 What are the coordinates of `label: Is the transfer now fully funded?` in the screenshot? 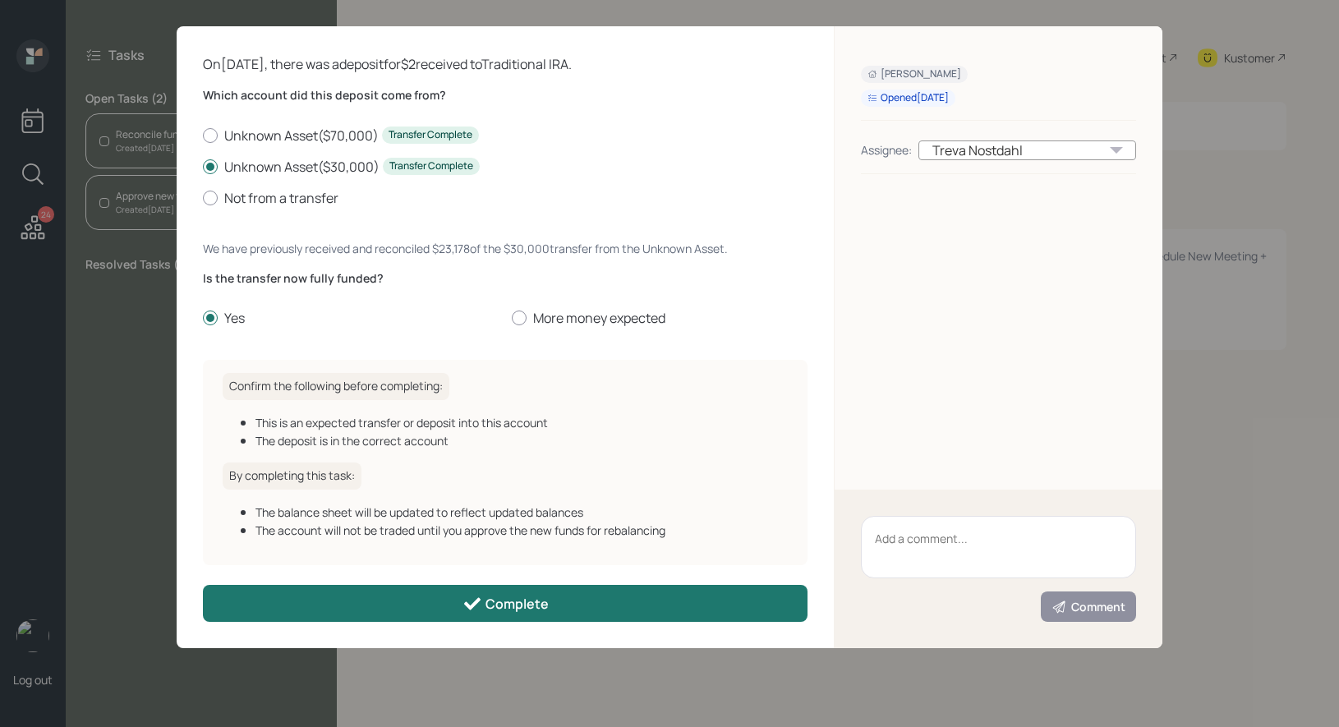 It's located at (505, 278).